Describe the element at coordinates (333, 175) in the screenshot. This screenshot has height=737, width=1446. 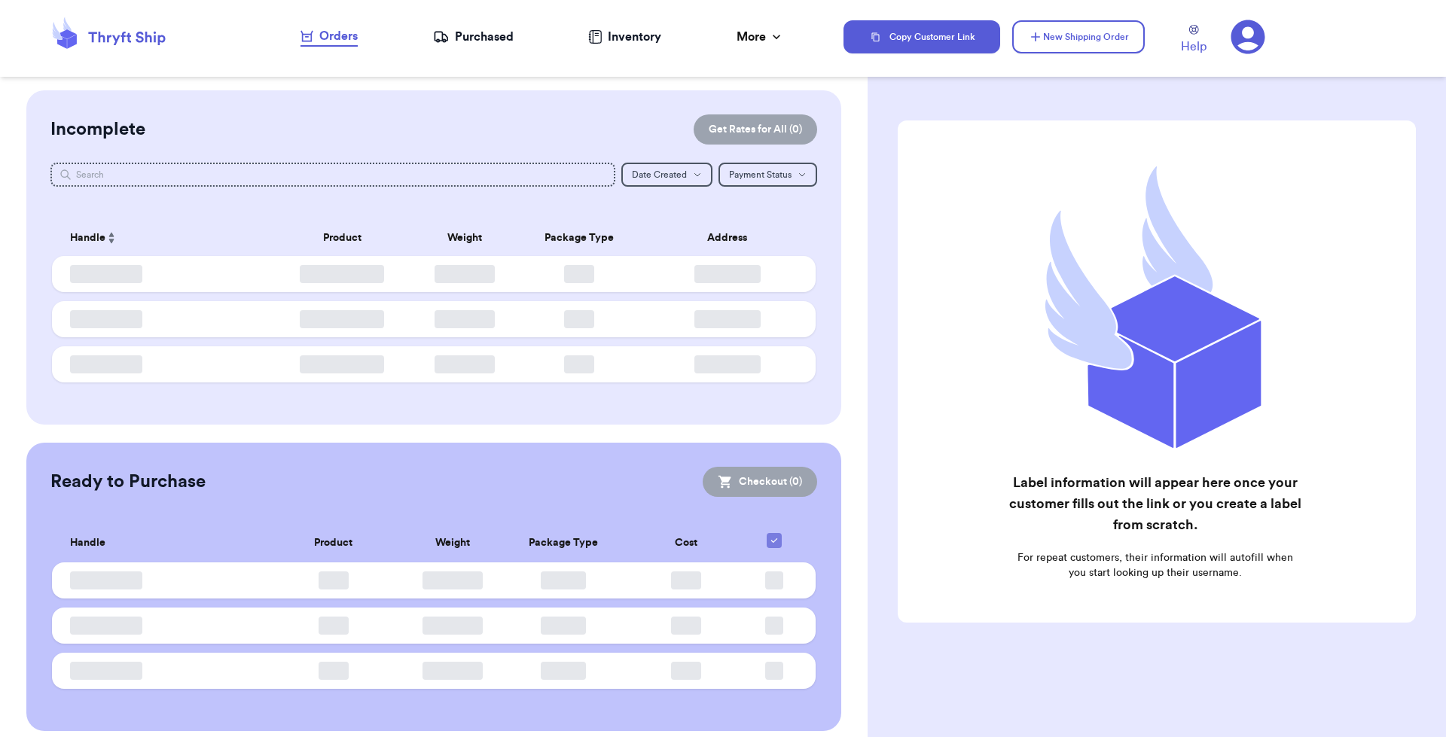
I see `input: Search` at that location.